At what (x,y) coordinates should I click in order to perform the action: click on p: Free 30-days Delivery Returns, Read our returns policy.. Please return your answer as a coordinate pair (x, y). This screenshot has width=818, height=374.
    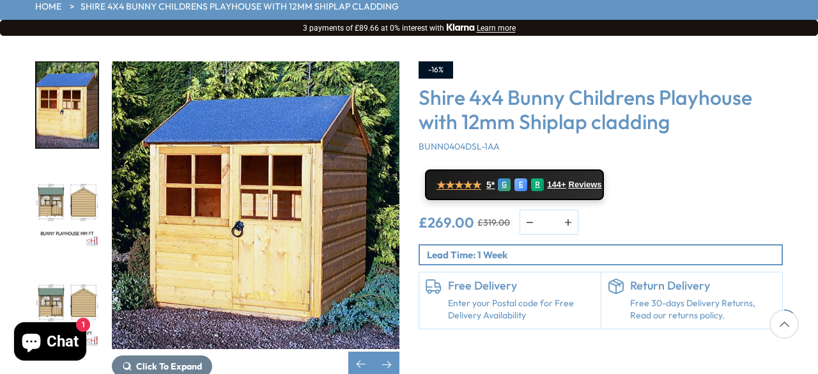
    Looking at the image, I should click on (703, 309).